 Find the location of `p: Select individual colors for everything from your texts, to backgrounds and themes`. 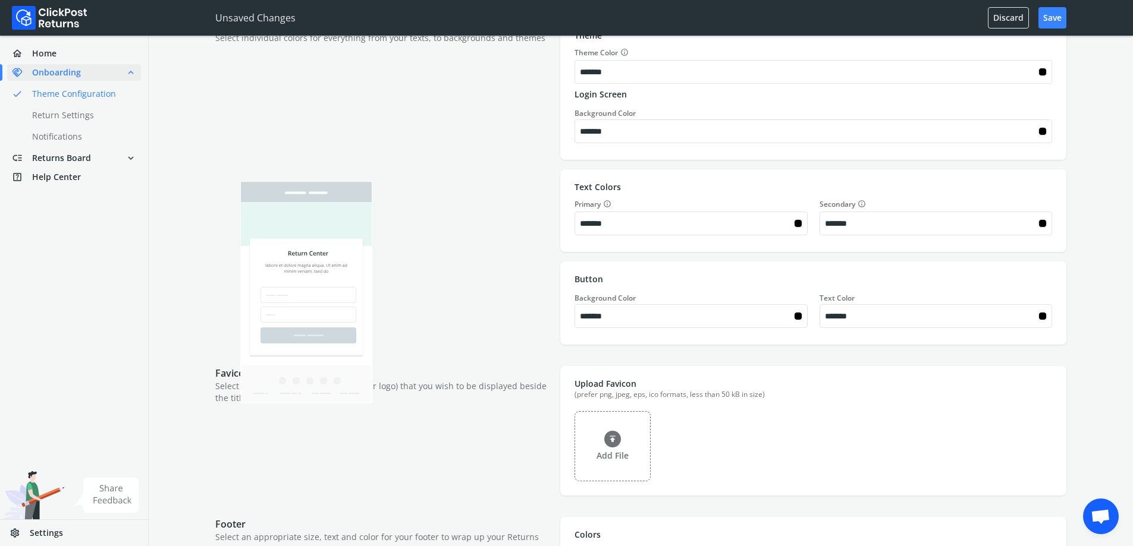

p: Select individual colors for everything from your texts, to backgrounds and themes is located at coordinates (382, 38).